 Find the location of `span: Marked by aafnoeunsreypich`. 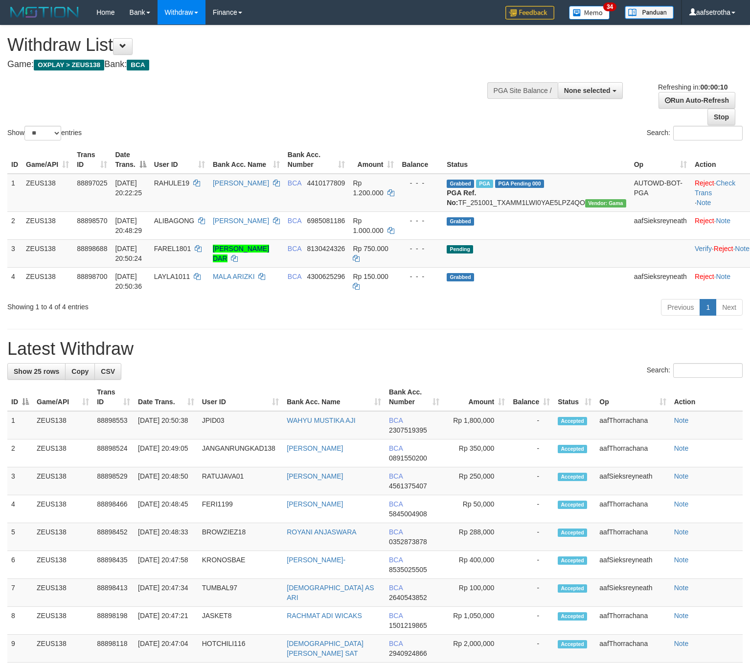

span: Marked by aafnoeunsreypich is located at coordinates (484, 183).